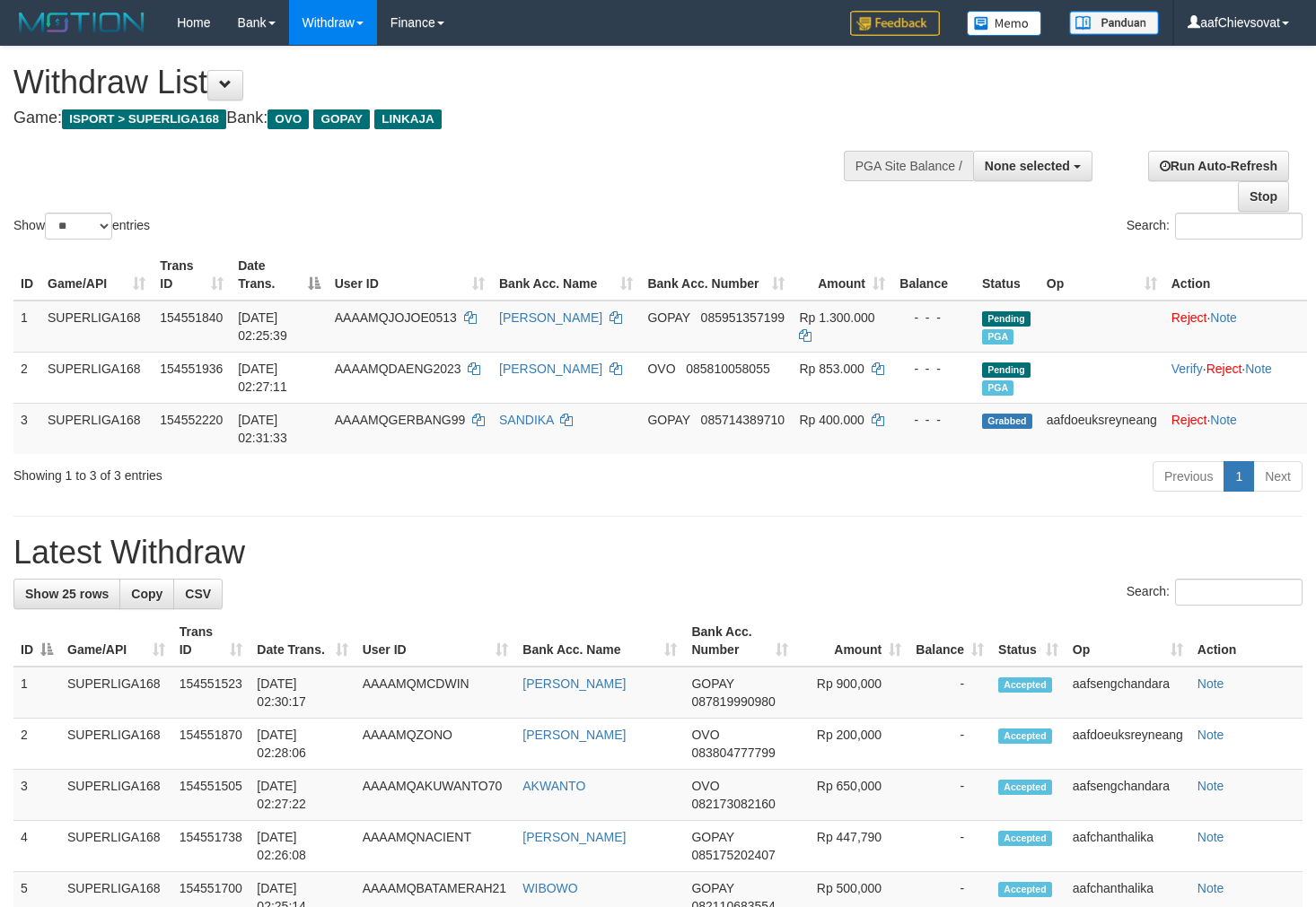  Describe the element at coordinates (398, 369) in the screenshot. I see `span: AAAAMQDAENG2023` at that location.